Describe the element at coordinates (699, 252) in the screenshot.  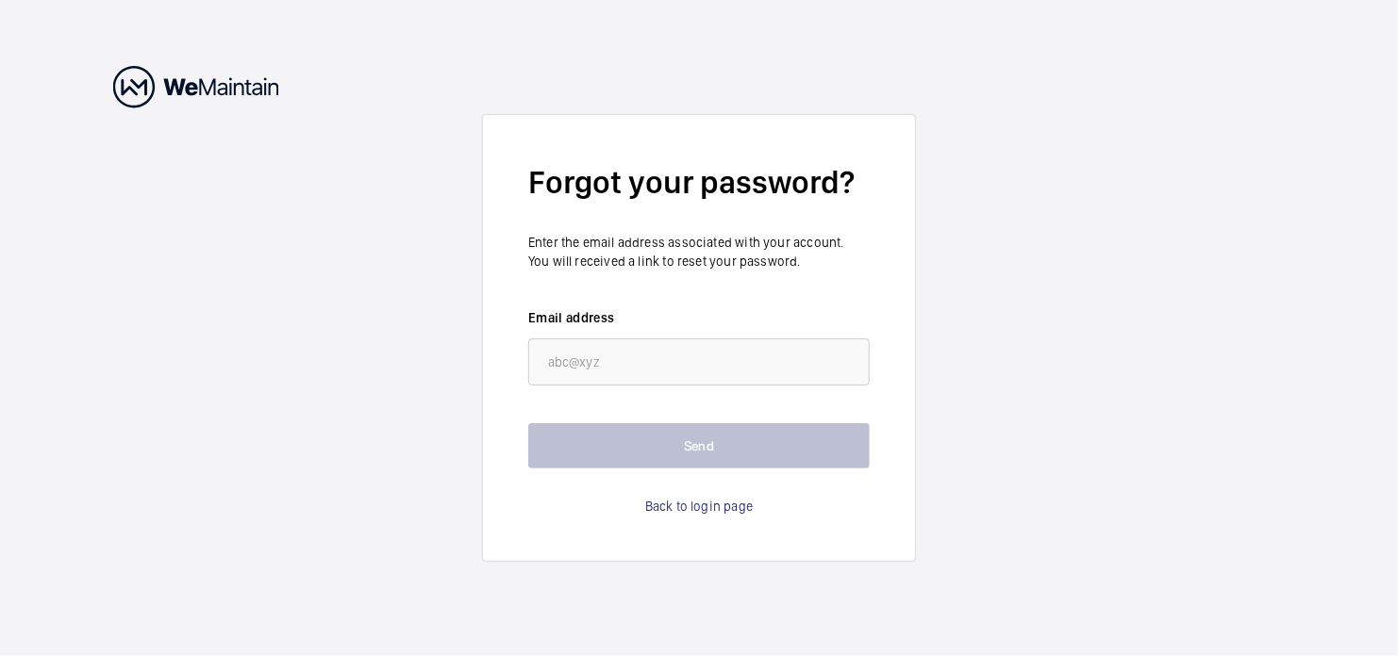
I see `p: Enter the email address associated with your account. You will received a link to reset your pass...` at that location.